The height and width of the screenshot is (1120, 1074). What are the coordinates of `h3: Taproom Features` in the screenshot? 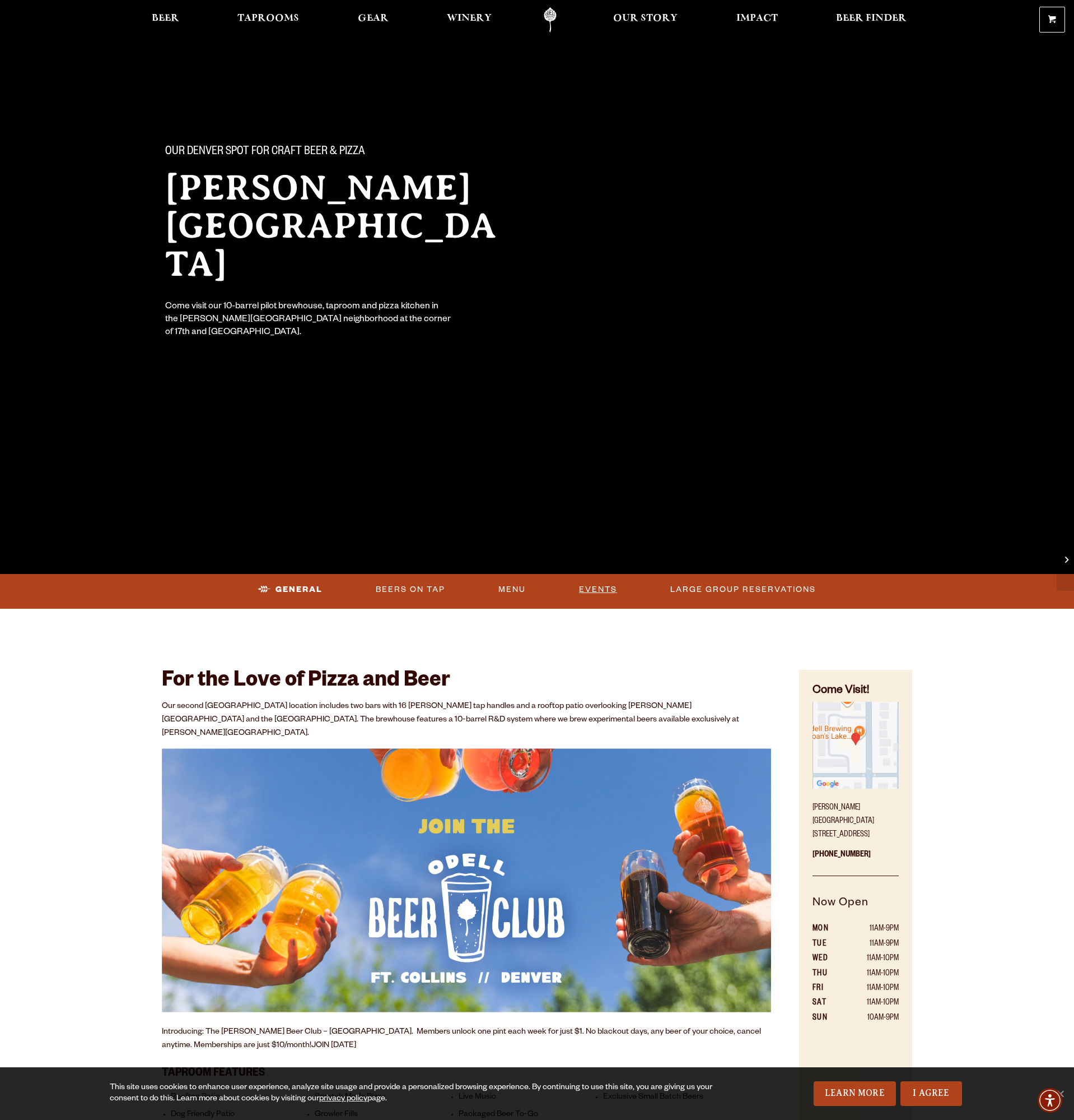 It's located at (467, 1072).